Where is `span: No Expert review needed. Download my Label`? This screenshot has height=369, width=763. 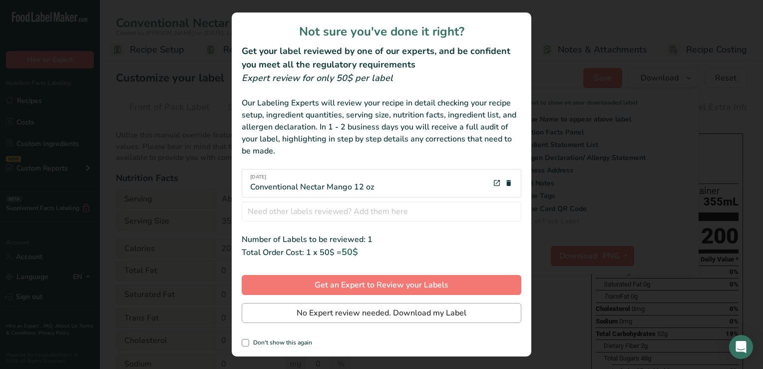 span: No Expert review needed. Download my Label is located at coordinates (382, 313).